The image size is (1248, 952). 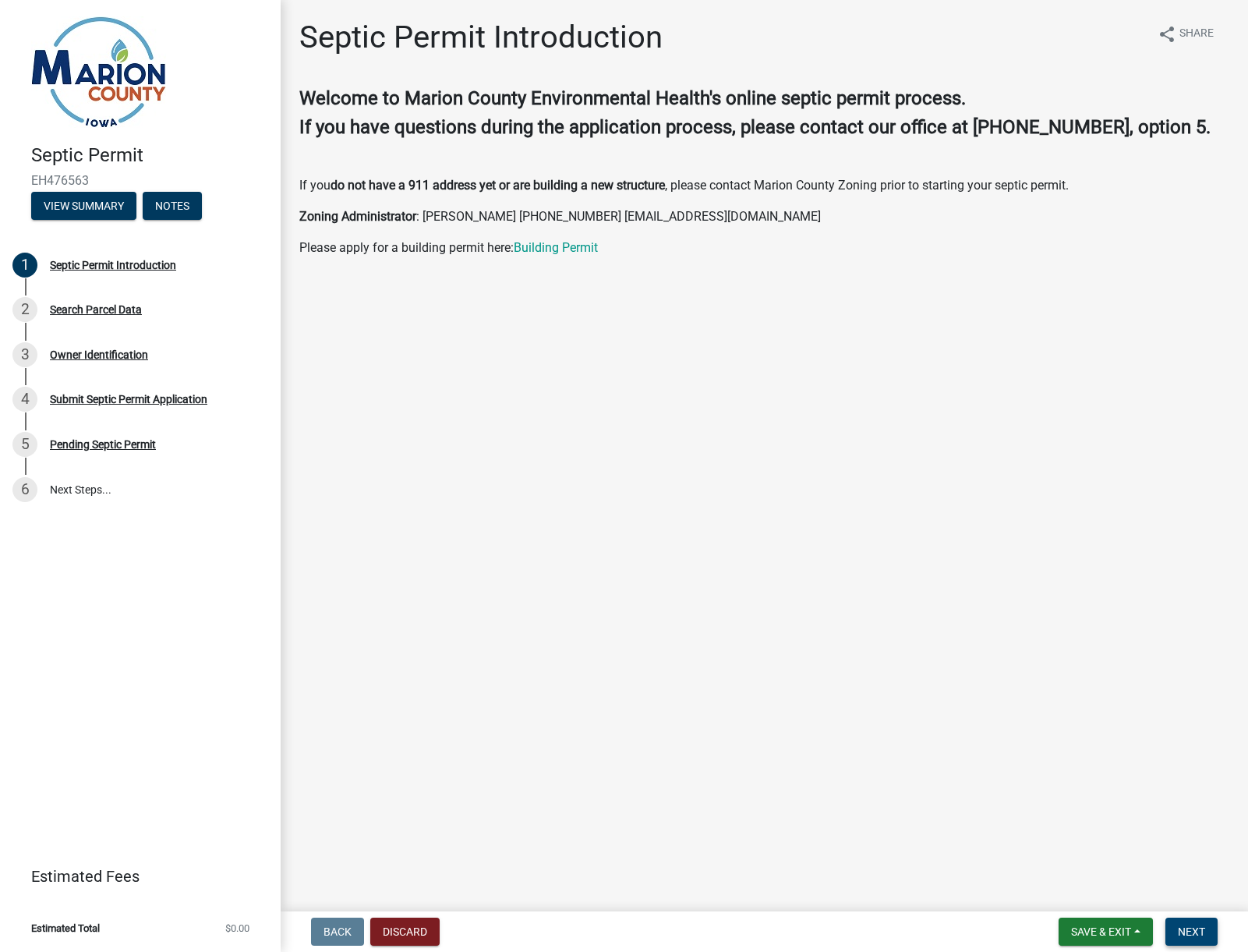 What do you see at coordinates (129, 399) in the screenshot?
I see `div: Submit Septic Permit Application` at bounding box center [129, 399].